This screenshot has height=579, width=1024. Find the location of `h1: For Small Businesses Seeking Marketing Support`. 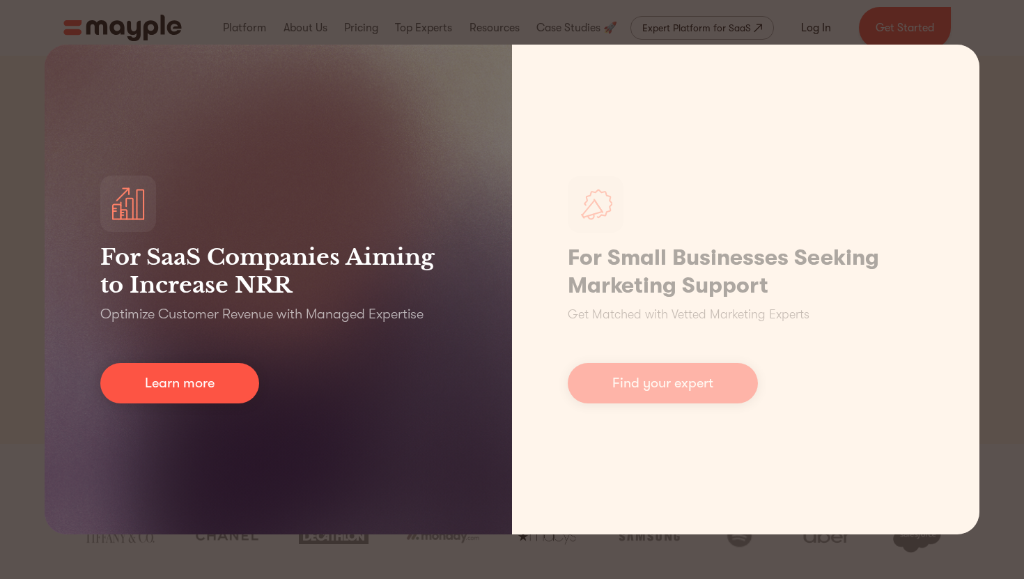

h1: For Small Businesses Seeking Marketing Support is located at coordinates (746, 272).